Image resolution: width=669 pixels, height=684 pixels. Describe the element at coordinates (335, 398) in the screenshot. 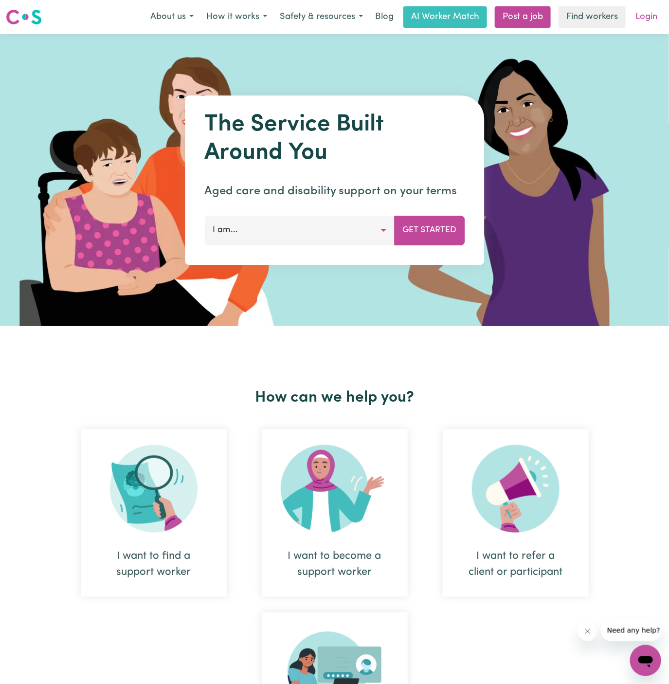

I see `h2: How can we help you?` at that location.